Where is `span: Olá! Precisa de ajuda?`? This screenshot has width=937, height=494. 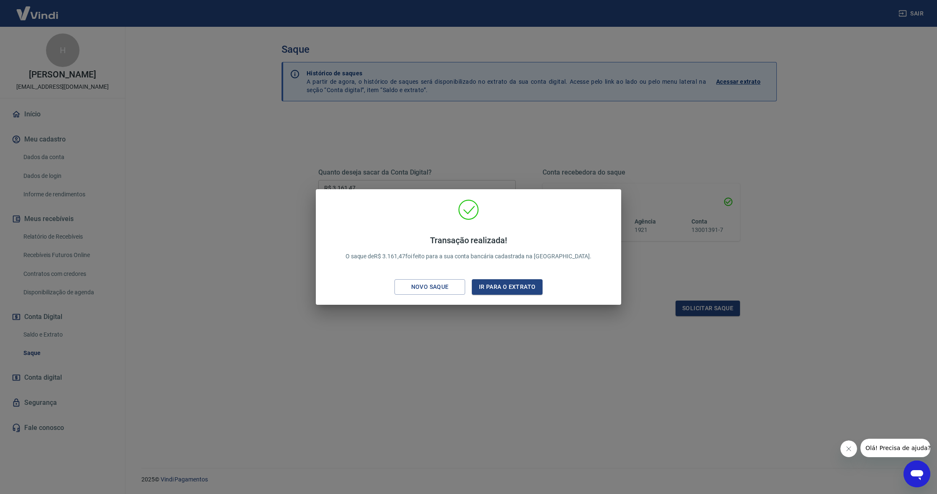 span: Olá! Precisa de ajuda? is located at coordinates (38, 9).